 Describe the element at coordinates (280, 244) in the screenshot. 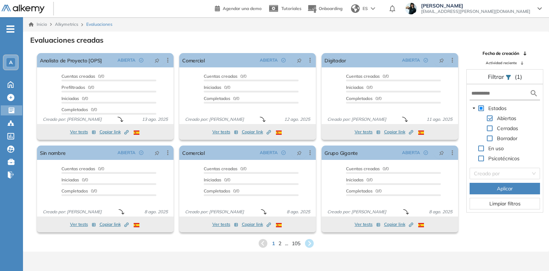

I see `span: 2` at that location.